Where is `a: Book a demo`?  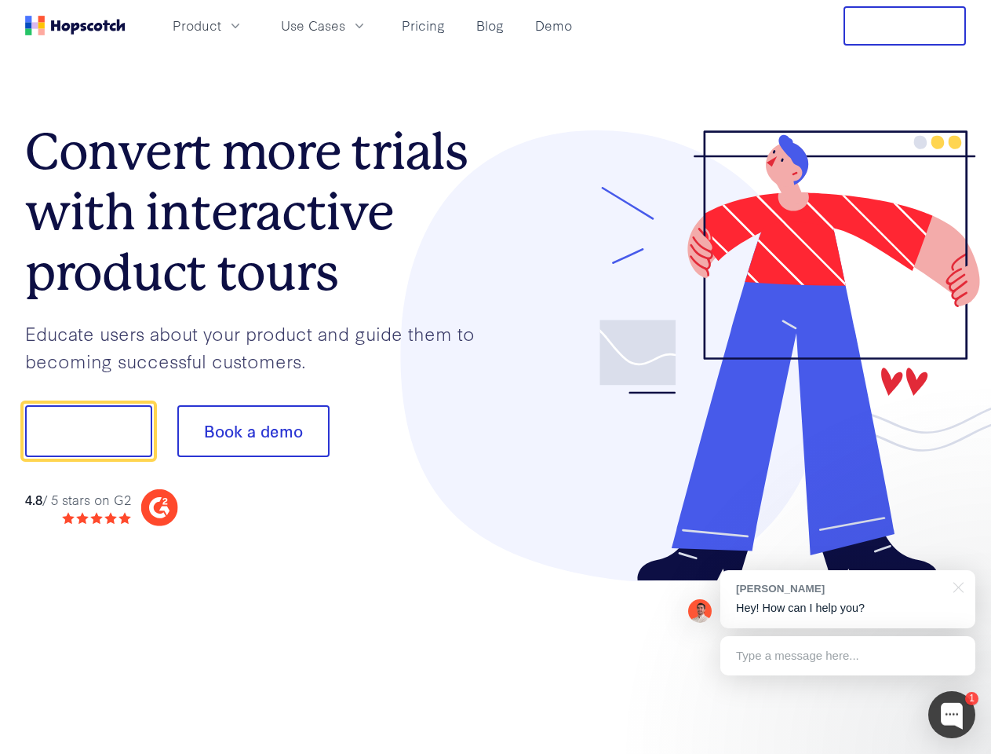 a: Book a demo is located at coordinates (254, 431).